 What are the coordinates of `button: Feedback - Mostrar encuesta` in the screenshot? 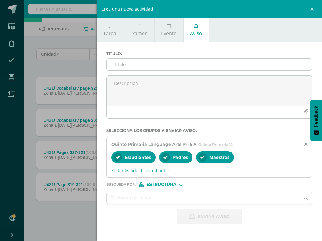 It's located at (316, 120).